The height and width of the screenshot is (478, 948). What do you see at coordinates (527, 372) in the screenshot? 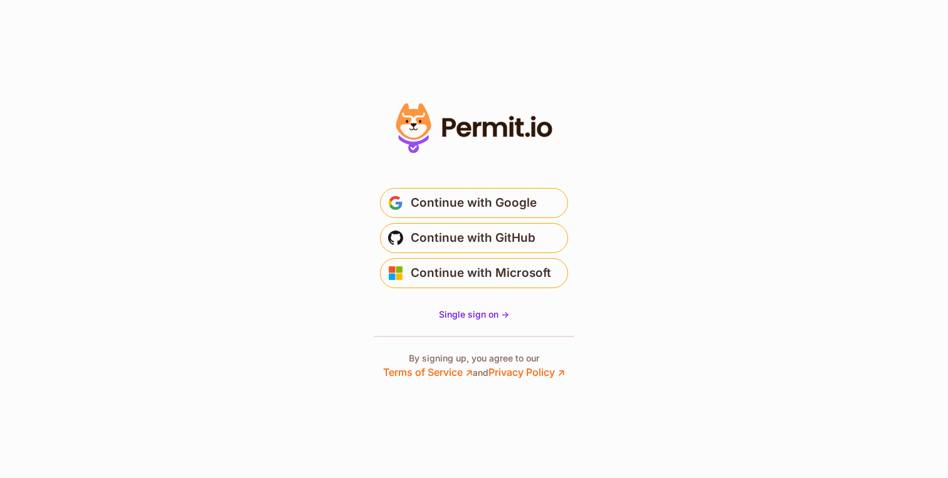
I see `a: Privacy Policy ↗` at bounding box center [527, 372].